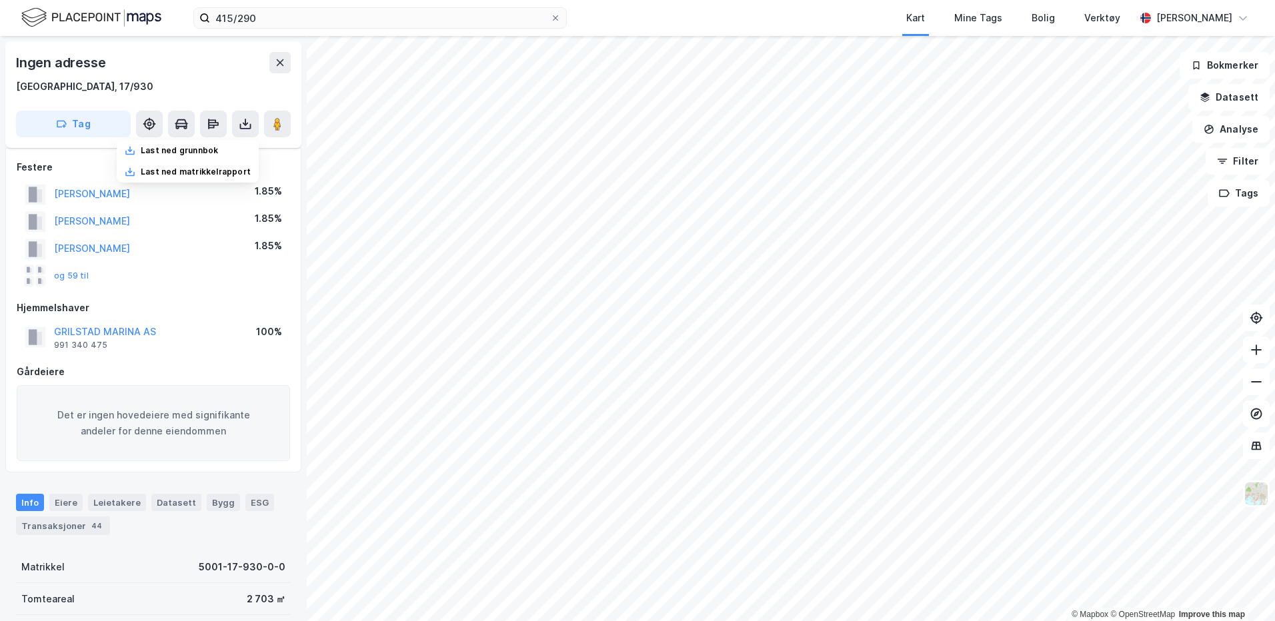 The width and height of the screenshot is (1275, 621). Describe the element at coordinates (195, 172) in the screenshot. I see `div: Last ned matrikkelrapport` at that location.